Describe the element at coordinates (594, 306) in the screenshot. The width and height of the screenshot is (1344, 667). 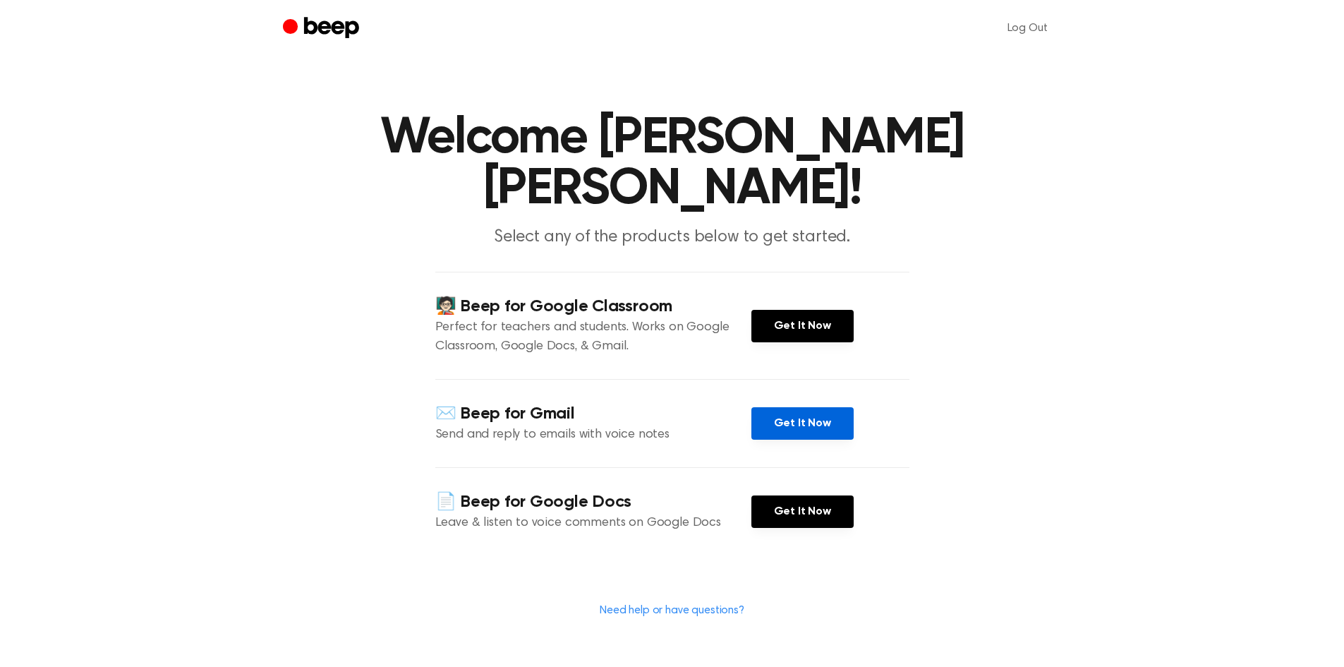
I see `h4: 🧑🏻‍🏫 Beep for Google Classroom` at that location.